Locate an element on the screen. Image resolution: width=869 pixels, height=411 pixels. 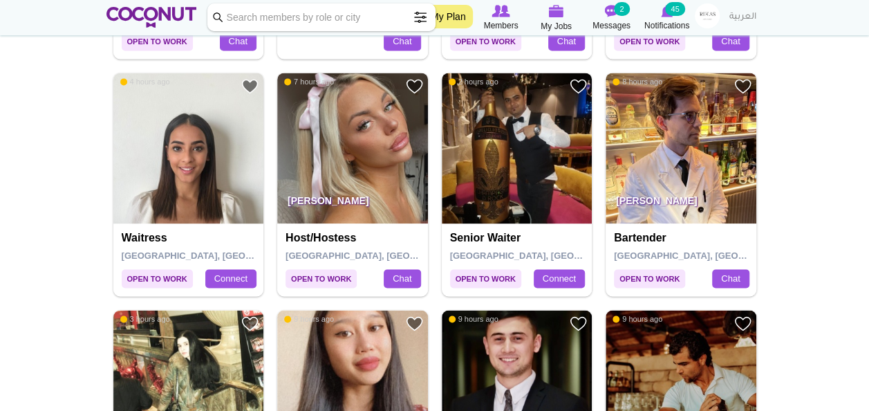
a: Browse Members Members is located at coordinates (501, 18).